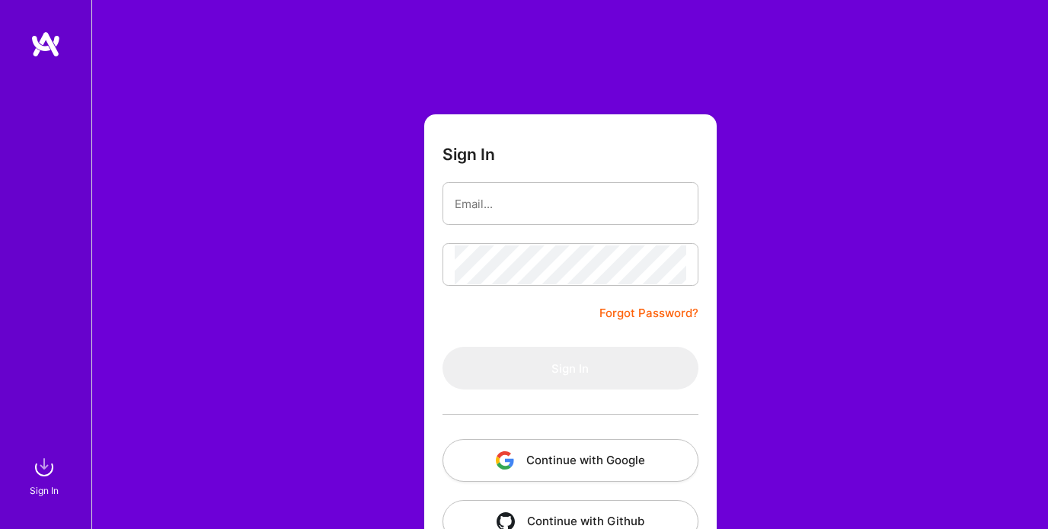 This screenshot has width=1048, height=529. What do you see at coordinates (46, 44) in the screenshot?
I see `img: logo` at bounding box center [46, 44].